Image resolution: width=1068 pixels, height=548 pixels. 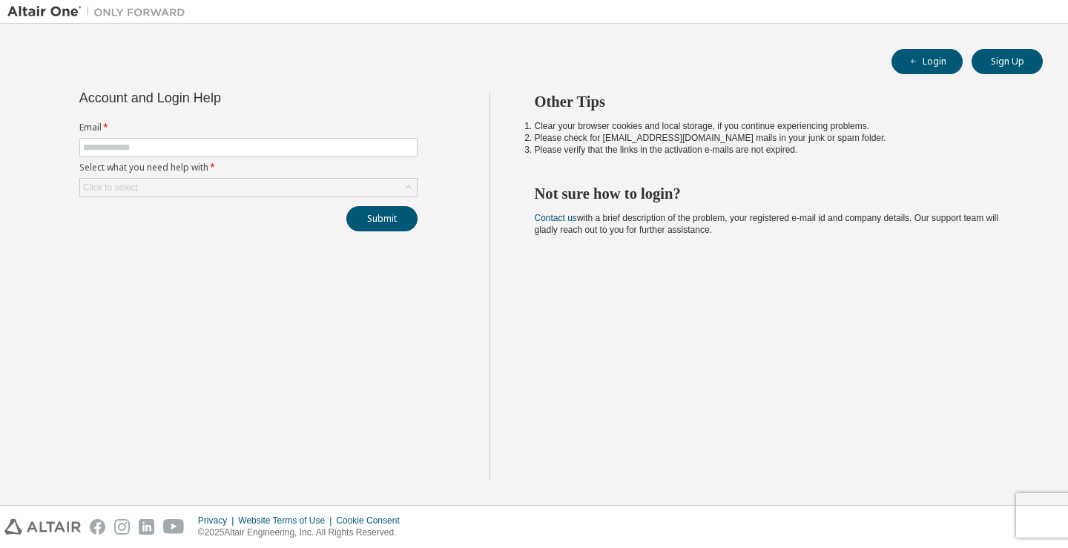 What do you see at coordinates (174, 527) in the screenshot?
I see `img: youtube.svg` at bounding box center [174, 527].